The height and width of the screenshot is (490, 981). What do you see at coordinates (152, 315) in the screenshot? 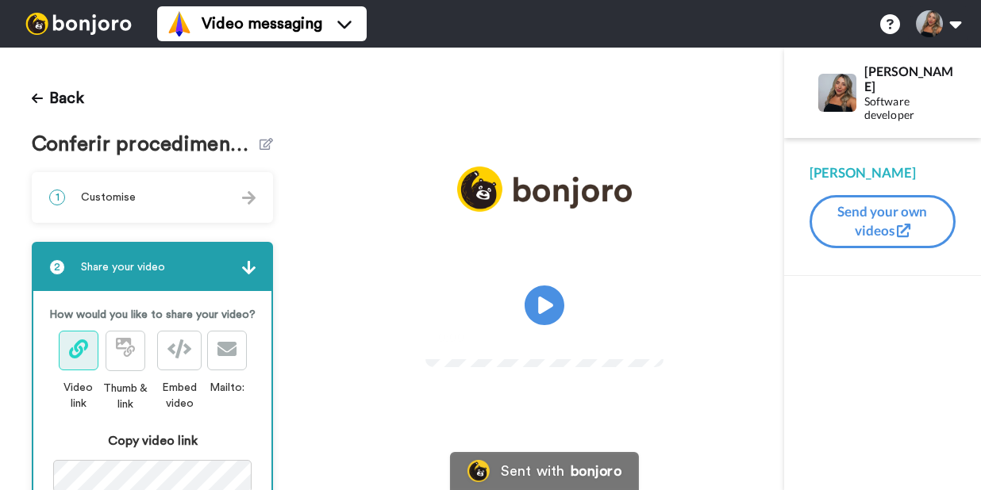
I see `p: How would you like to share your video?` at bounding box center [152, 315].